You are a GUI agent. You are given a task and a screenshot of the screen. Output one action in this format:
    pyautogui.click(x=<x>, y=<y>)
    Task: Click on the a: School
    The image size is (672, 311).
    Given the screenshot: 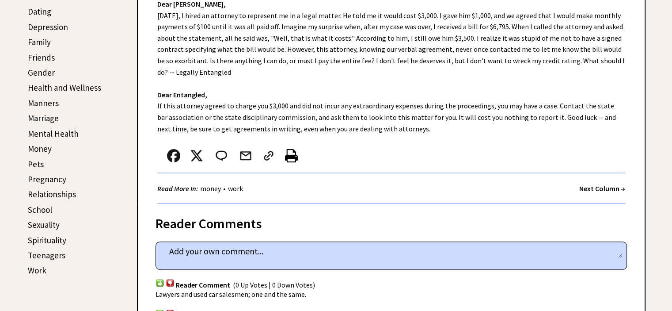 What is the action you would take?
    pyautogui.click(x=40, y=209)
    